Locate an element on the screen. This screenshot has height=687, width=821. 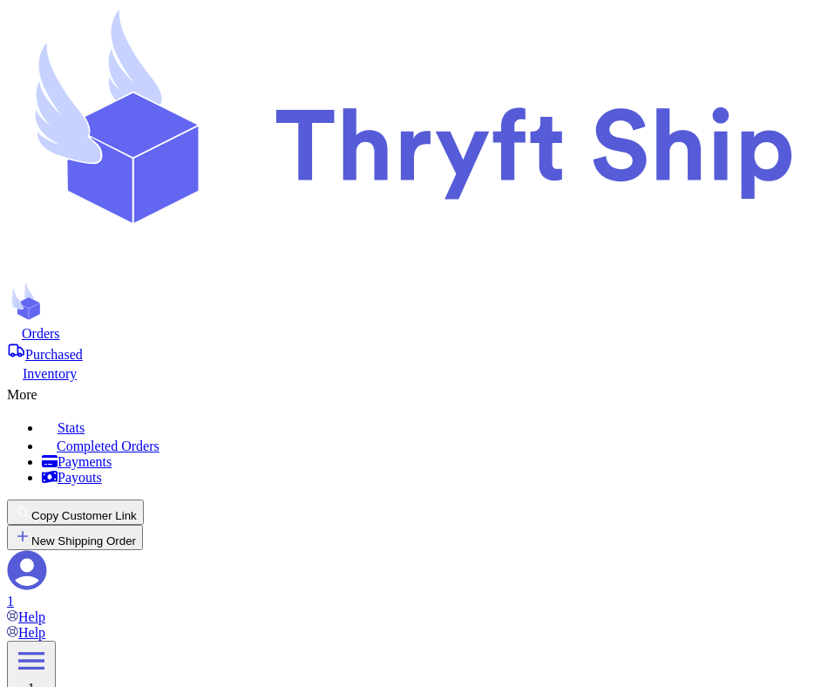
span: Completed Orders is located at coordinates (108, 445).